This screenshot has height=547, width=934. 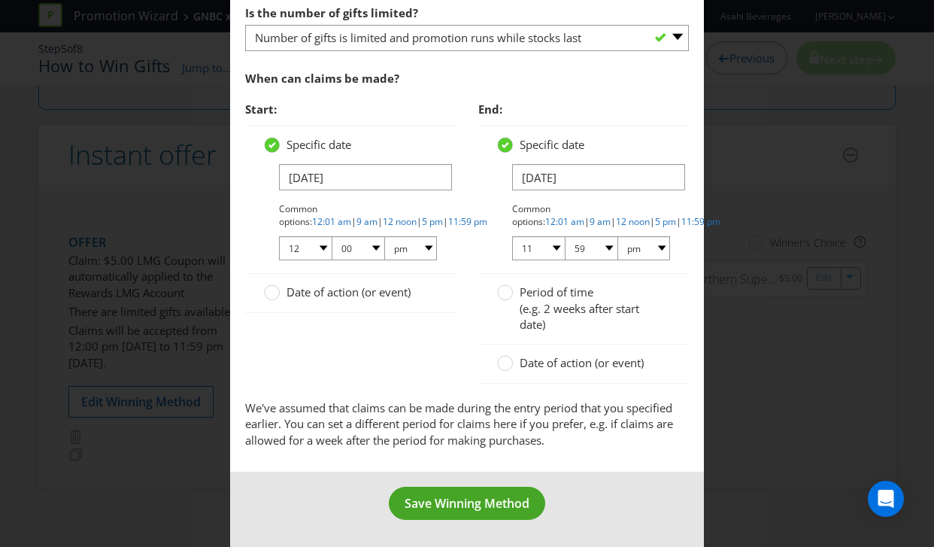 I want to click on span: (e.g. 2 weeks after start date), so click(x=579, y=316).